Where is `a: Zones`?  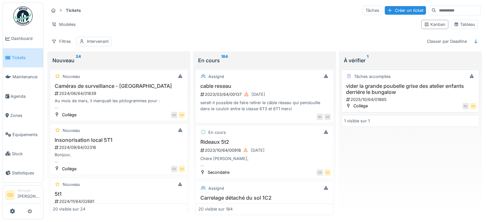
a: Zones is located at coordinates (23, 115).